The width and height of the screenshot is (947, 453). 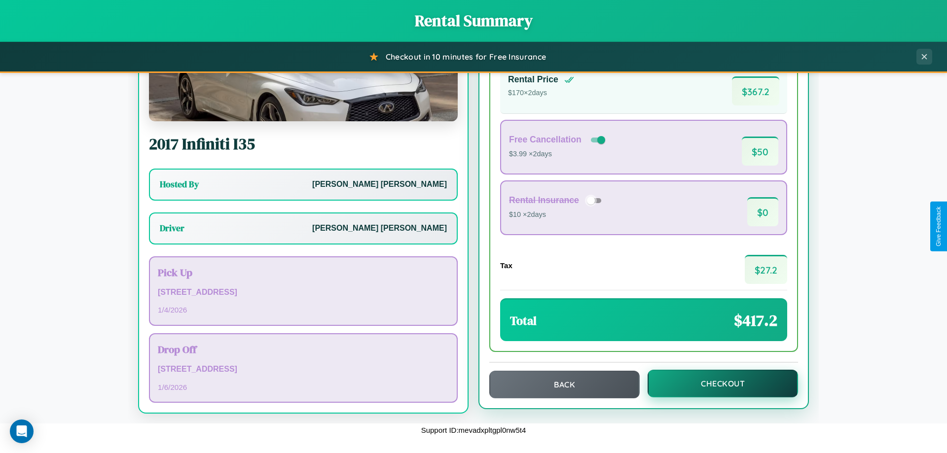 What do you see at coordinates (473, 21) in the screenshot?
I see `h1: Rental Summary` at bounding box center [473, 21].